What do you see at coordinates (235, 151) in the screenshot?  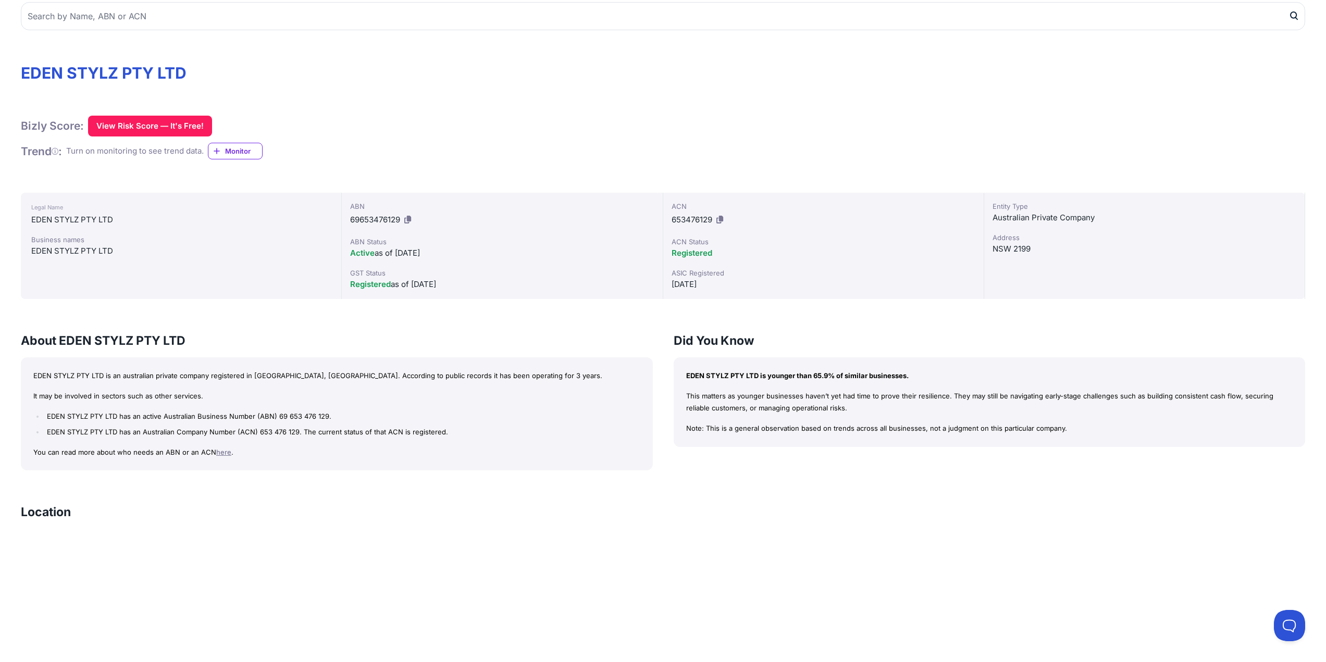 I see `a: Monitor` at bounding box center [235, 151].